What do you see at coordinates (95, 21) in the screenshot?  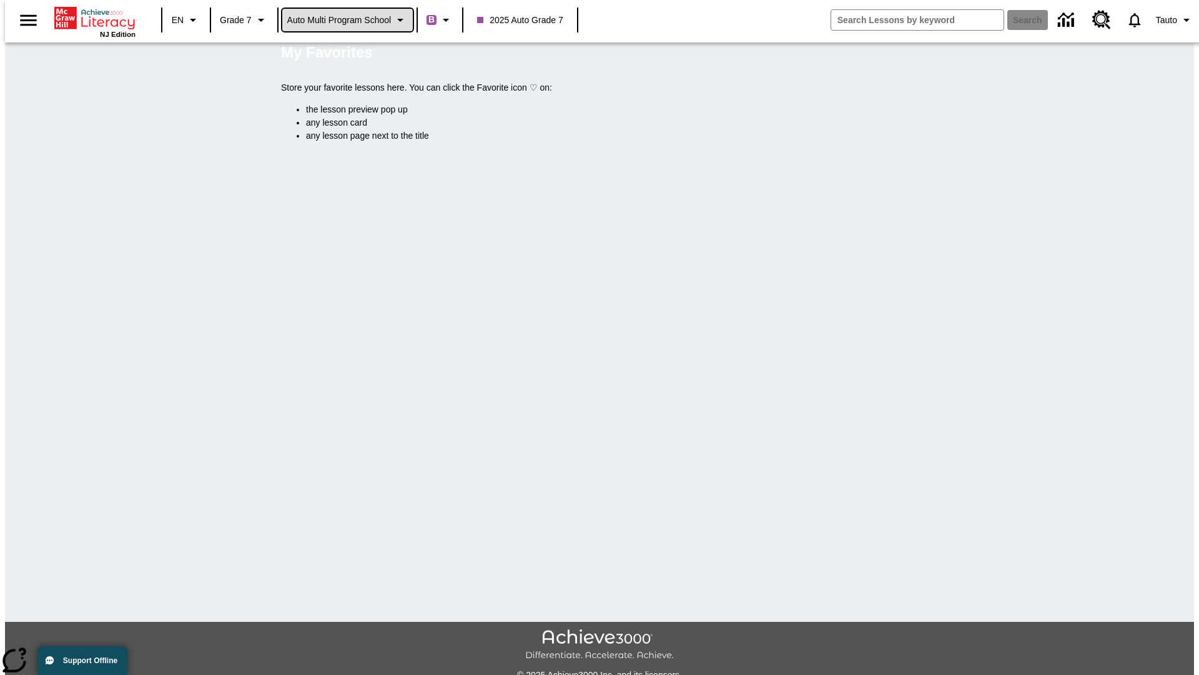 I see `div: Home` at bounding box center [95, 21].